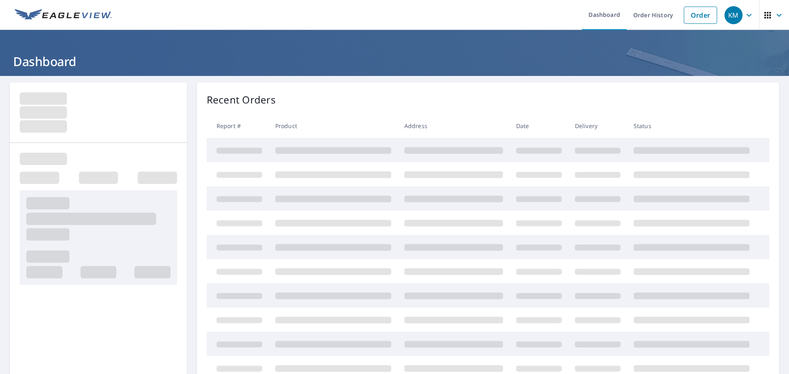  I want to click on th: Product, so click(333, 126).